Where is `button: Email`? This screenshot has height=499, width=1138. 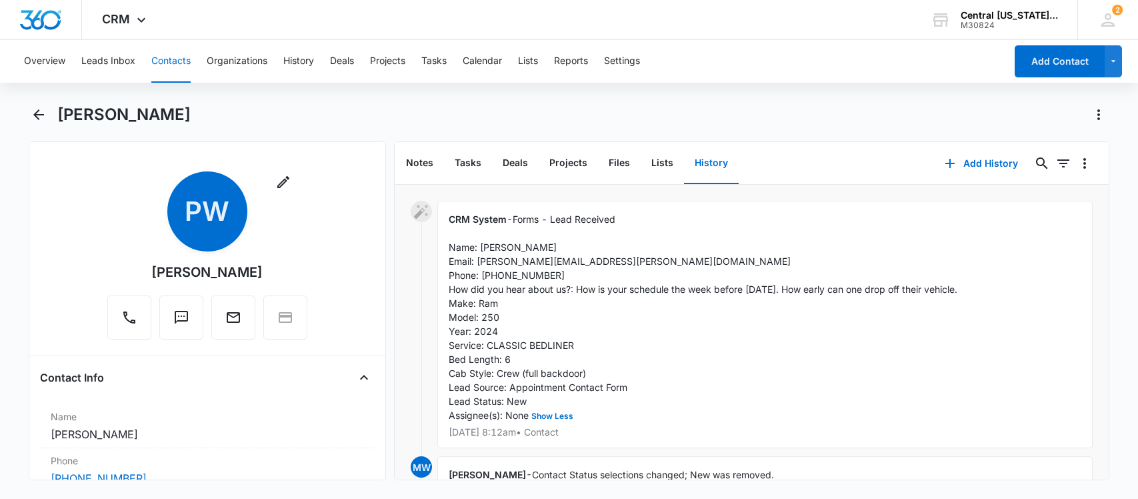
button: Email is located at coordinates (233, 317).